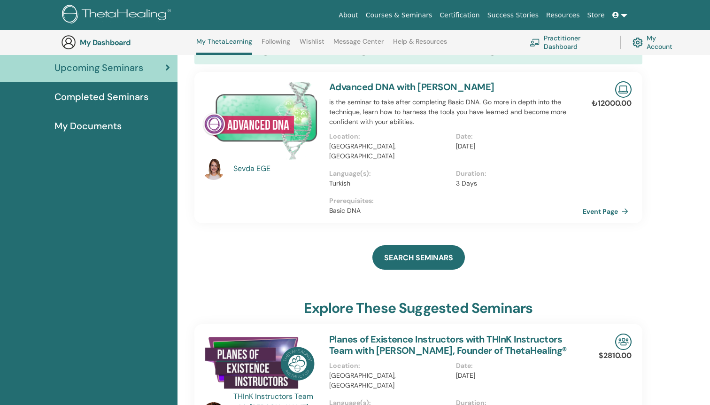  I want to click on p: Duration :, so click(516, 173).